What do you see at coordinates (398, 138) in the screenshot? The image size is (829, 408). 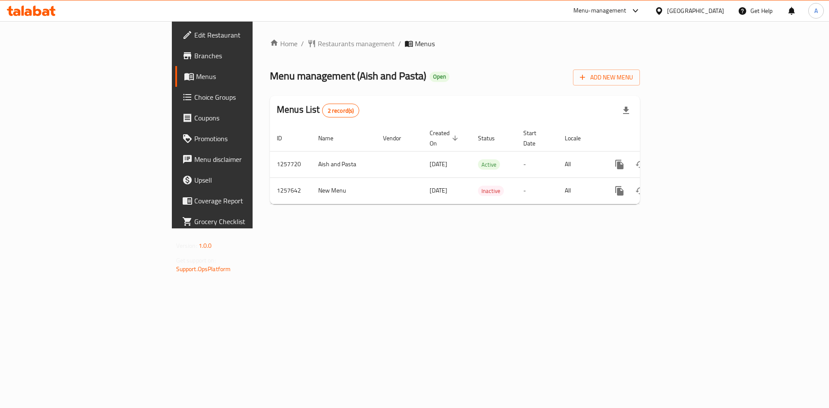 I see `span: Vendor` at bounding box center [398, 138].